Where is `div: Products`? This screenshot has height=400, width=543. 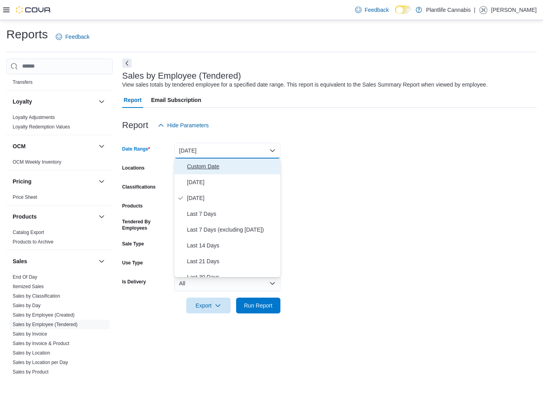
div: Products is located at coordinates (59, 239).